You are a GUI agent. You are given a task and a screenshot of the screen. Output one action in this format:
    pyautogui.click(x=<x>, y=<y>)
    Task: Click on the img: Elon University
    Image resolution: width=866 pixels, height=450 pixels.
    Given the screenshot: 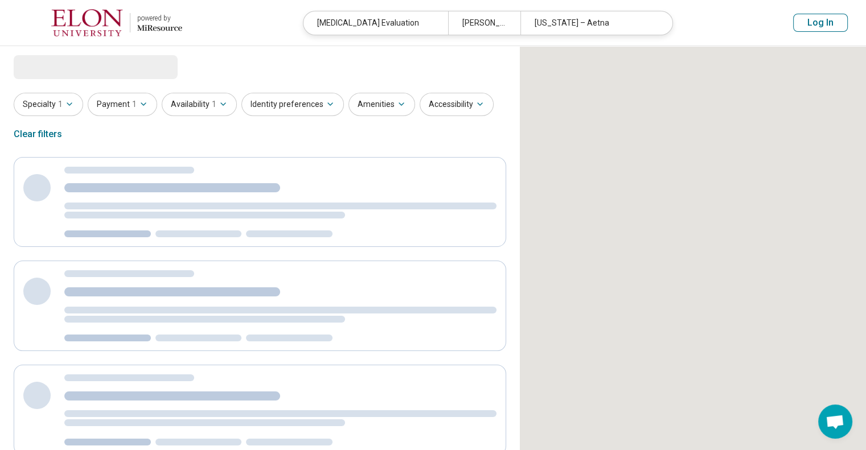 What is the action you would take?
    pyautogui.click(x=87, y=23)
    